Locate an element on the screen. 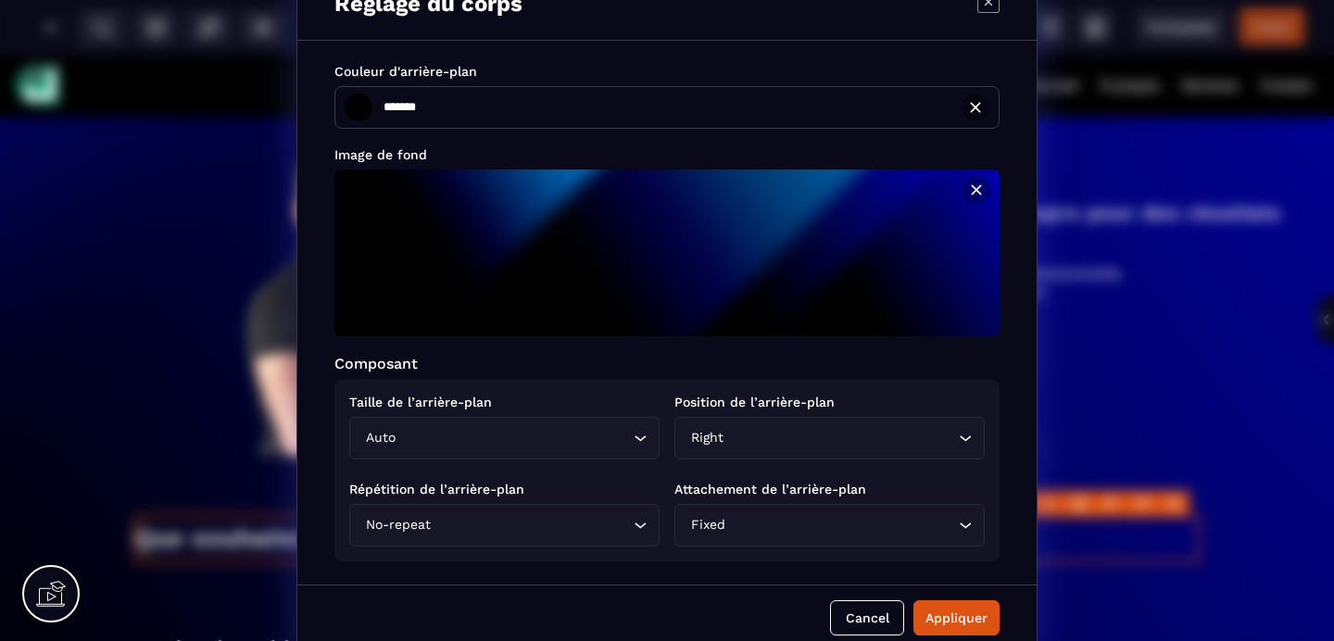 The image size is (1334, 641). h1: Un coach à vos côtés ! is located at coordinates (998, 110).